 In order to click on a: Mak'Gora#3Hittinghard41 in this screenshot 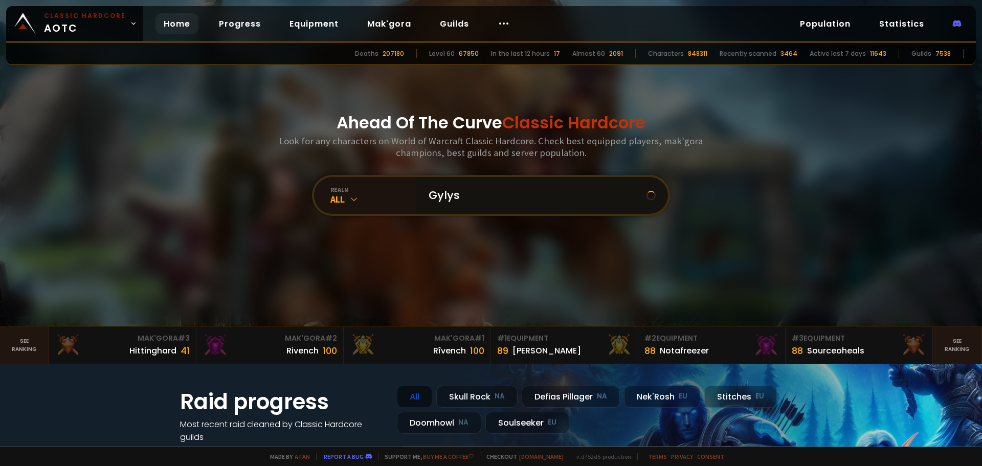, I will do `click(123, 345)`.